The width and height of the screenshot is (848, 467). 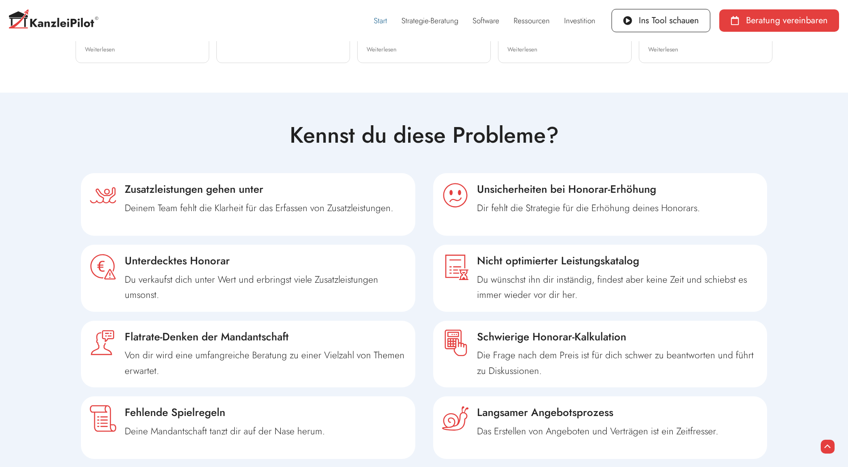 I want to click on p: Das Erstellen von Angeboten und Verträgen ist ein Zeitfresser., so click(x=618, y=431).